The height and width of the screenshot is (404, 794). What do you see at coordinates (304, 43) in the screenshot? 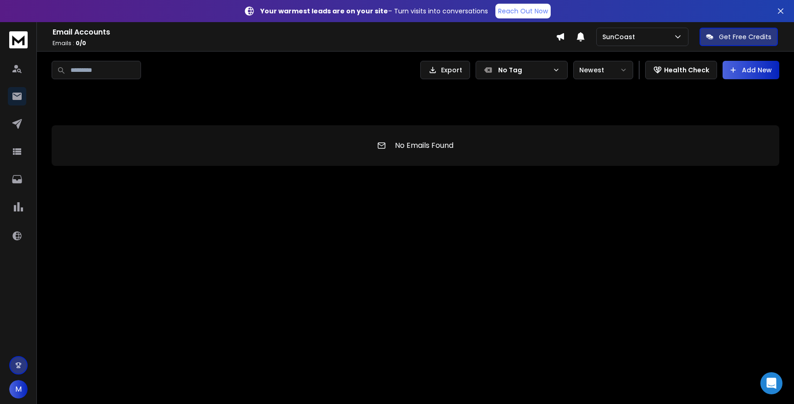
I see `p: Emails :` at bounding box center [304, 43].